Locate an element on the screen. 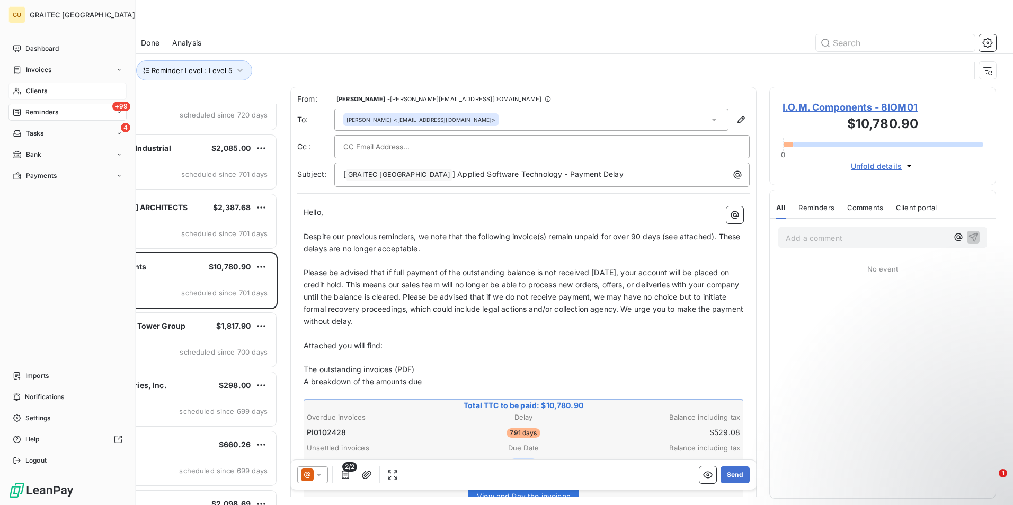 The image size is (1013, 505). span: View and Pay the invoices is located at coordinates (523, 496).